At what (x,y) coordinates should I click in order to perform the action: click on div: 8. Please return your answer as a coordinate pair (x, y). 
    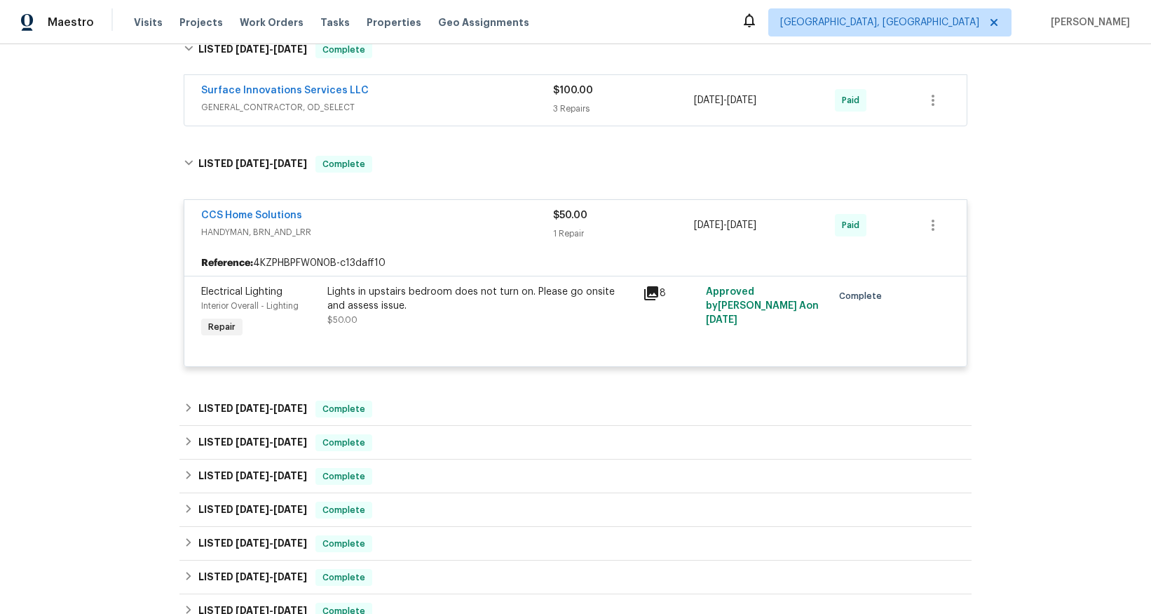
    Looking at the image, I should click on (670, 293).